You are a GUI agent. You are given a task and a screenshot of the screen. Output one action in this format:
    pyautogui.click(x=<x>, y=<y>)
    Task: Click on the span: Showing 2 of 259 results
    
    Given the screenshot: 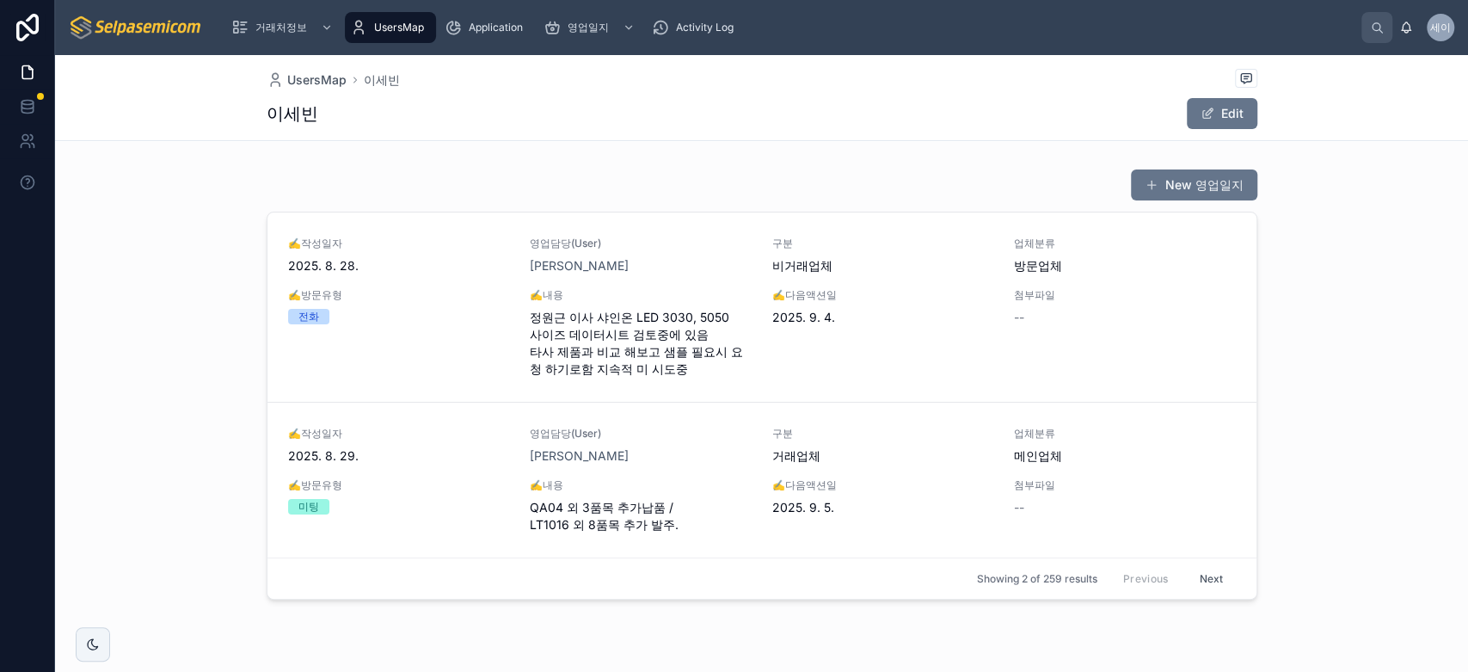 What is the action you would take?
    pyautogui.click(x=1037, y=579)
    